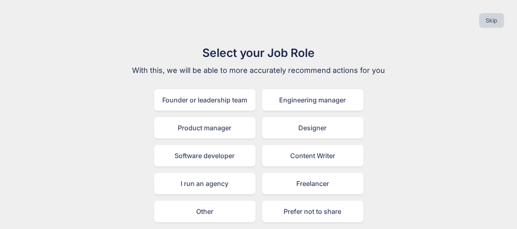 The width and height of the screenshot is (517, 229). I want to click on p: With this, we will be able to more accurately recommend actions for you, so click(259, 70).